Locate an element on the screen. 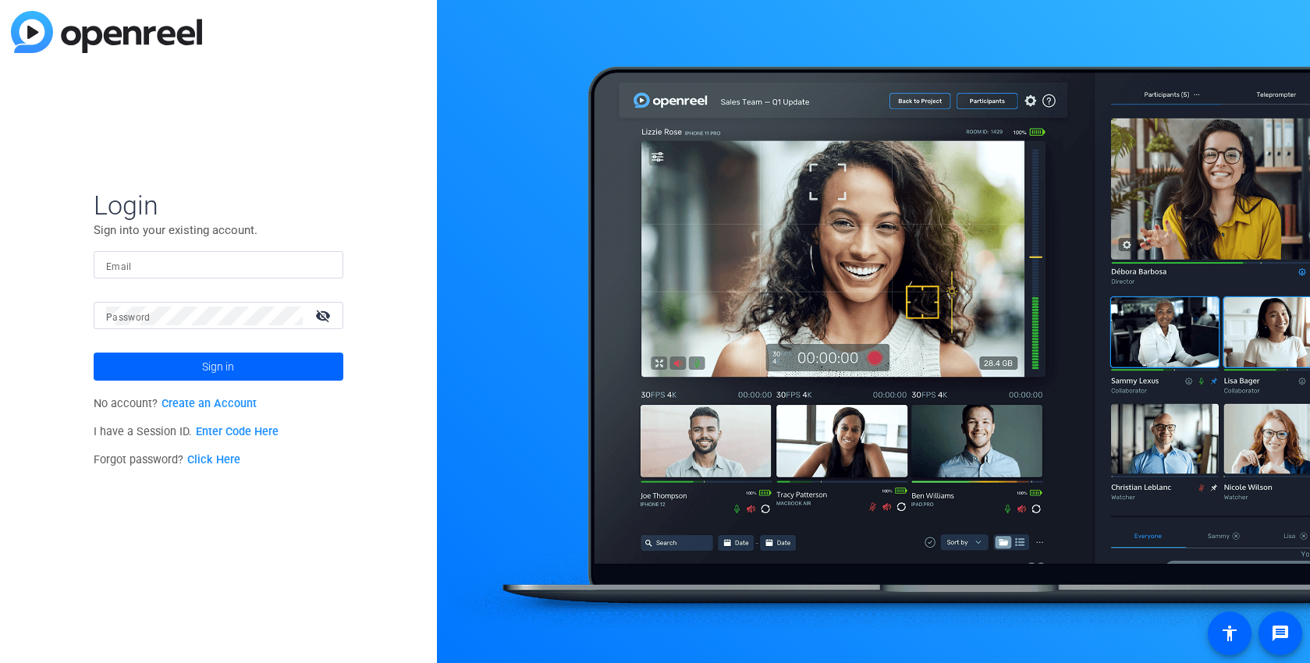  input: Enter Email Address is located at coordinates (218, 265).